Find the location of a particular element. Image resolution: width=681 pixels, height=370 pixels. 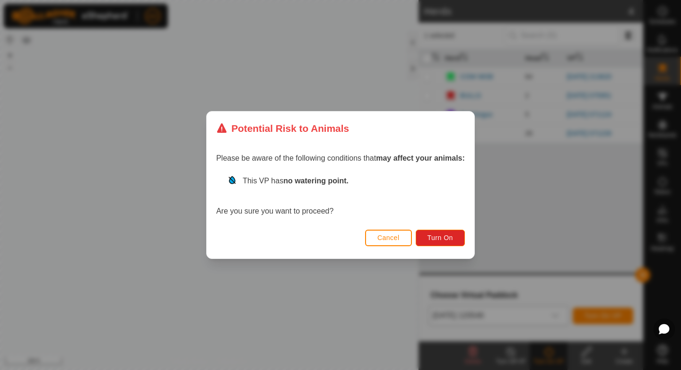

strong: may affect your animals: is located at coordinates (420, 158).